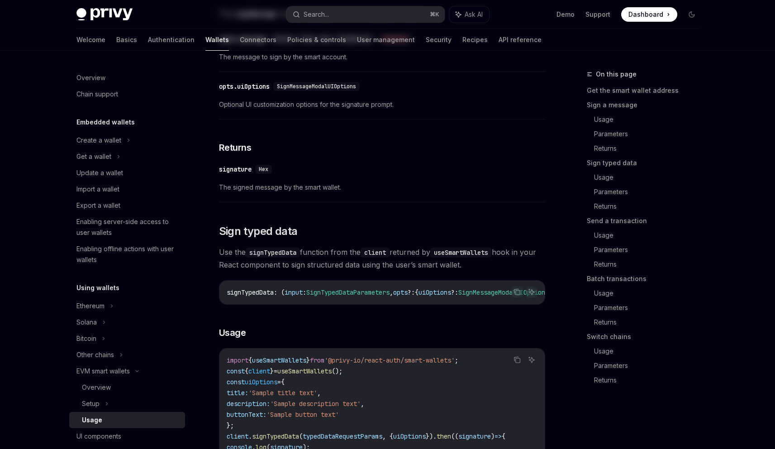  I want to click on a: Enabling offline actions with user wallets, so click(127, 254).